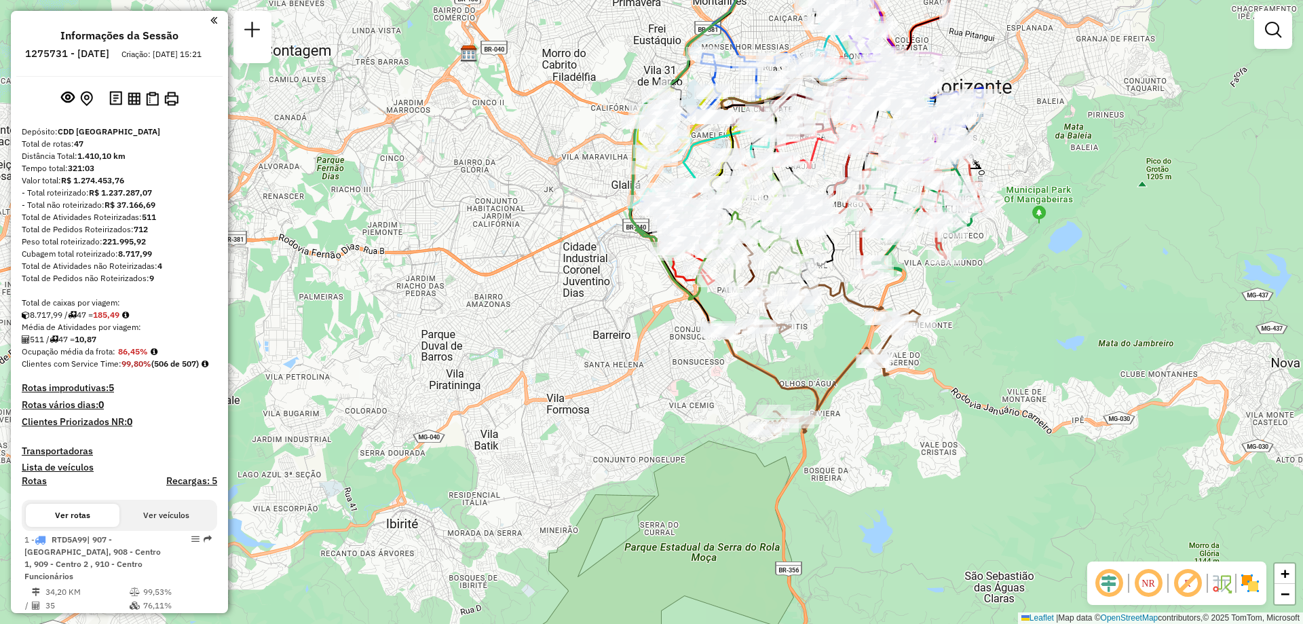  I want to click on i: Meta Caixas/viagem: 197,90 Diferença: -12,41, so click(126, 315).